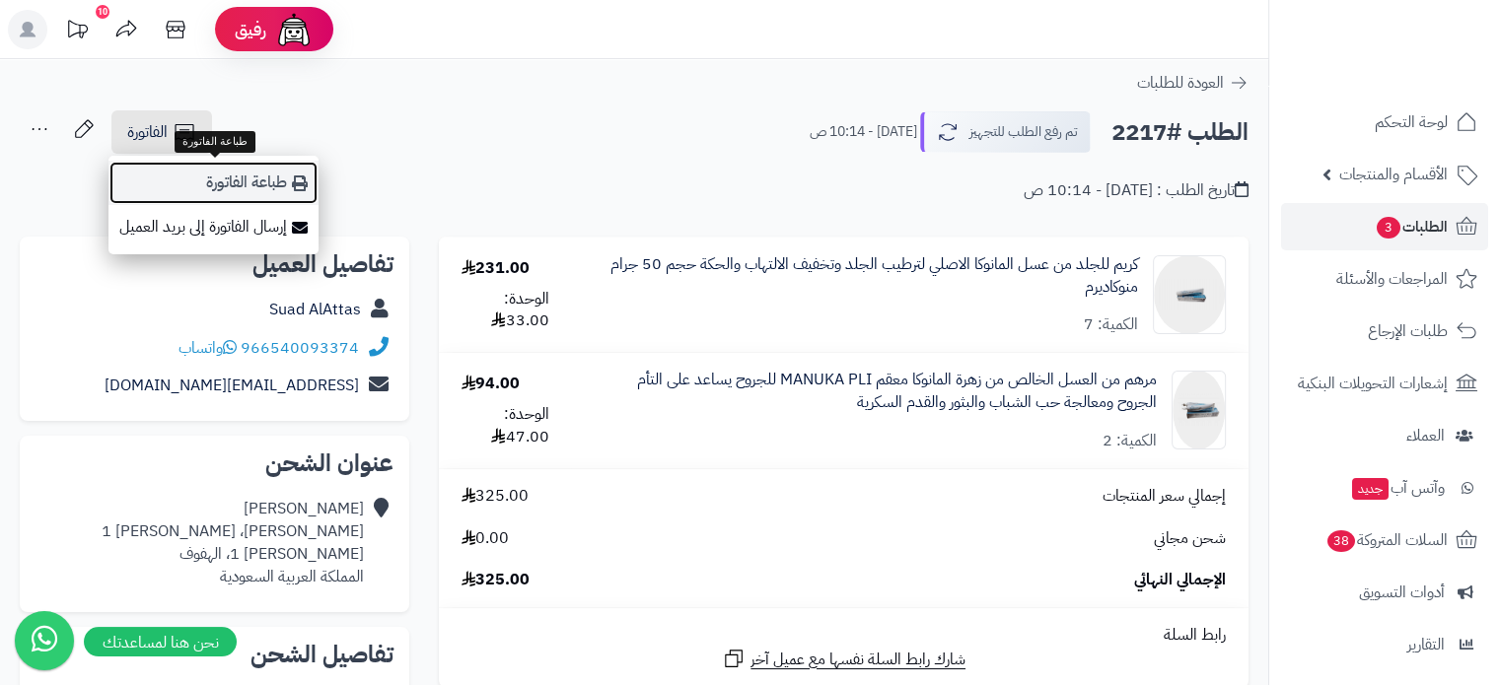 Image resolution: width=1500 pixels, height=685 pixels. Describe the element at coordinates (1411, 122) in the screenshot. I see `span: لوحة التحكم` at that location.